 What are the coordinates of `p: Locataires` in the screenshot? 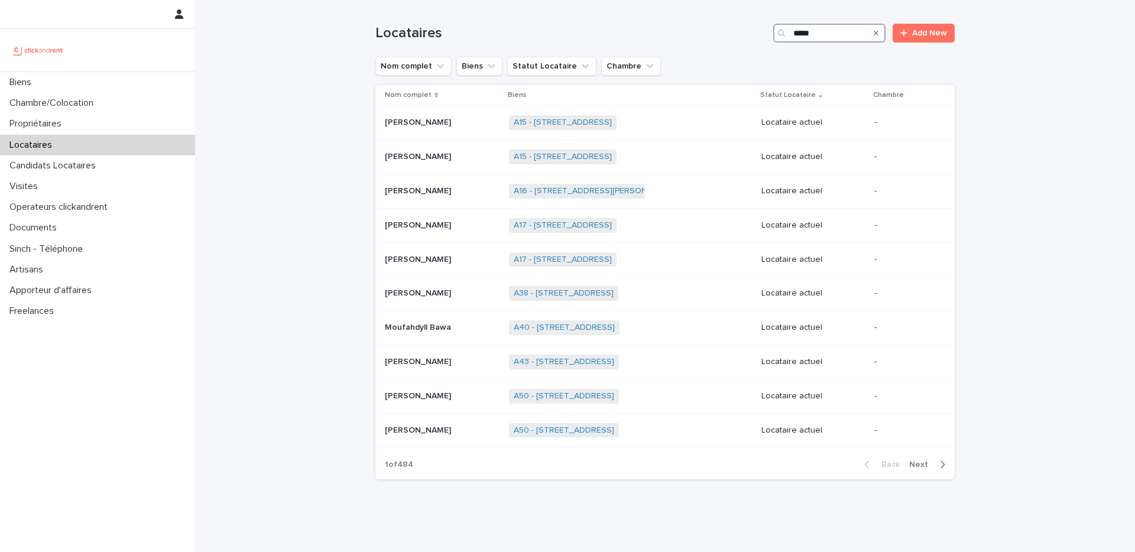 It's located at (33, 145).